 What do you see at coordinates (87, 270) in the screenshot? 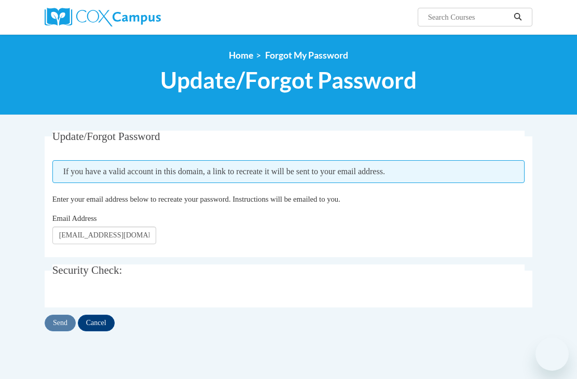
I see `span: Security Check:` at bounding box center [87, 270].